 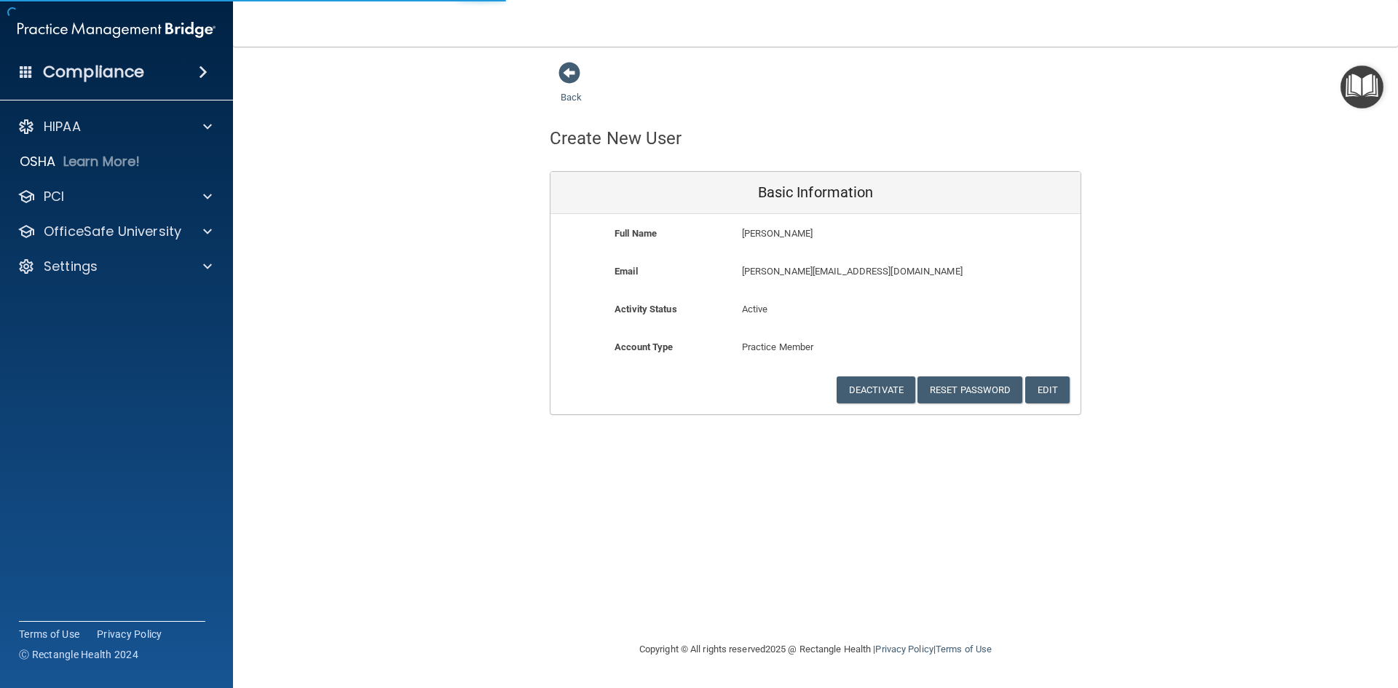 I want to click on b: Email, so click(x=626, y=271).